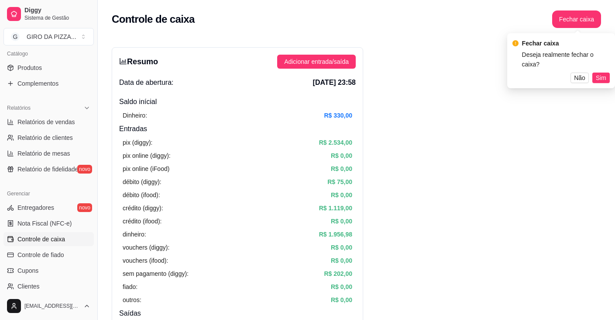 The image size is (615, 320). Describe the element at coordinates (155, 273) in the screenshot. I see `article: sem pagamento (diggy):` at that location.